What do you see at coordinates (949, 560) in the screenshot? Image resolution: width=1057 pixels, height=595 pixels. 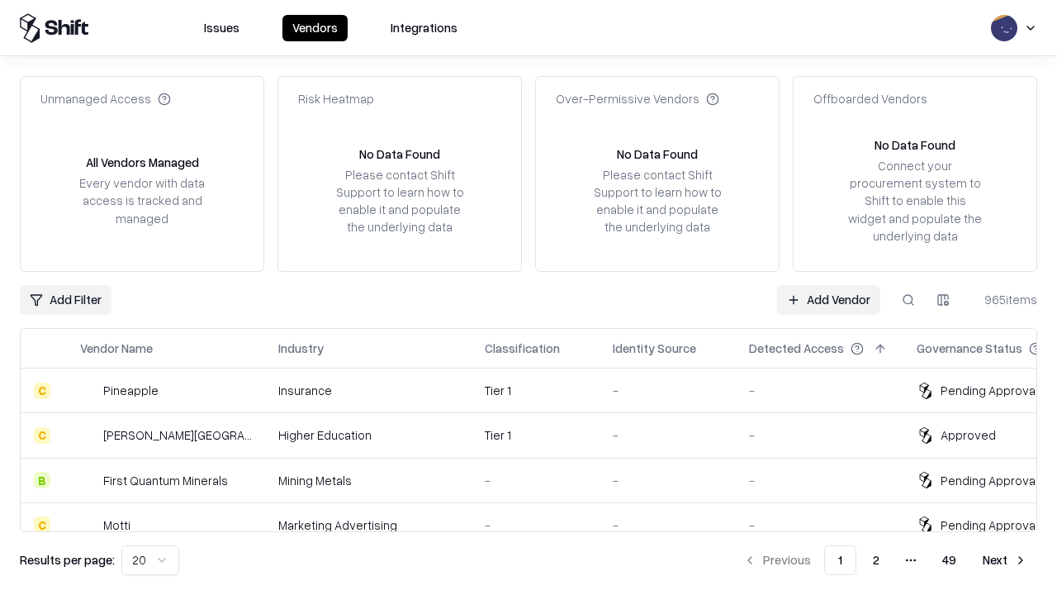 I see `button: 49` at bounding box center [949, 560].